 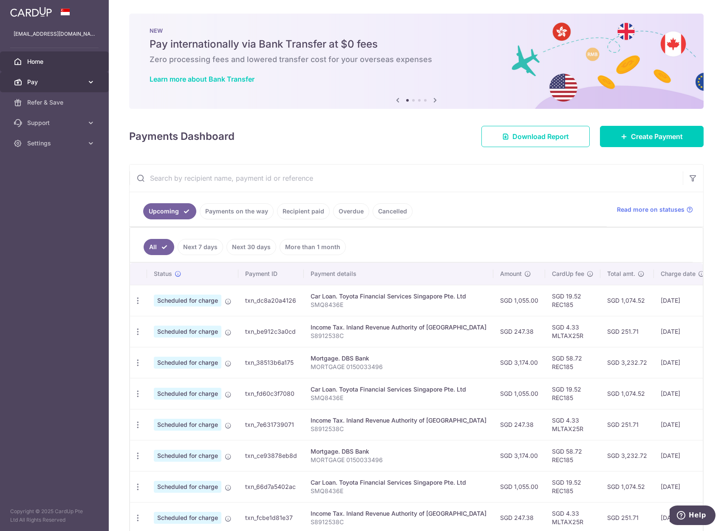 I want to click on a: Learn more about Bank Transfer, so click(x=202, y=79).